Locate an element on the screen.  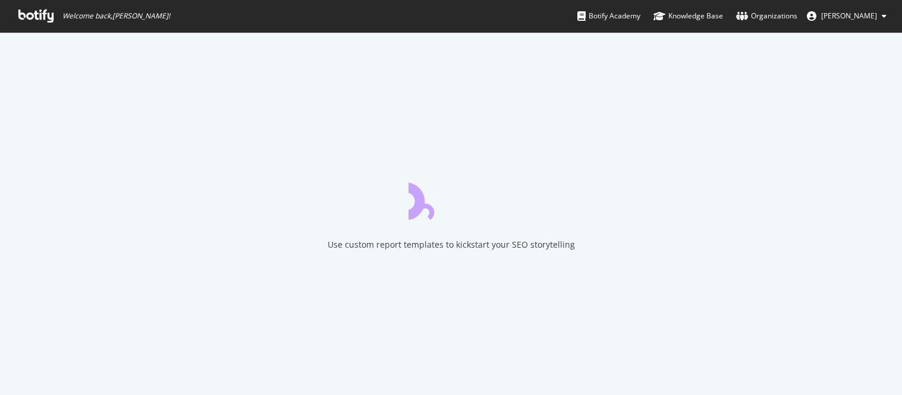
div: Knowledge Base is located at coordinates (688, 16).